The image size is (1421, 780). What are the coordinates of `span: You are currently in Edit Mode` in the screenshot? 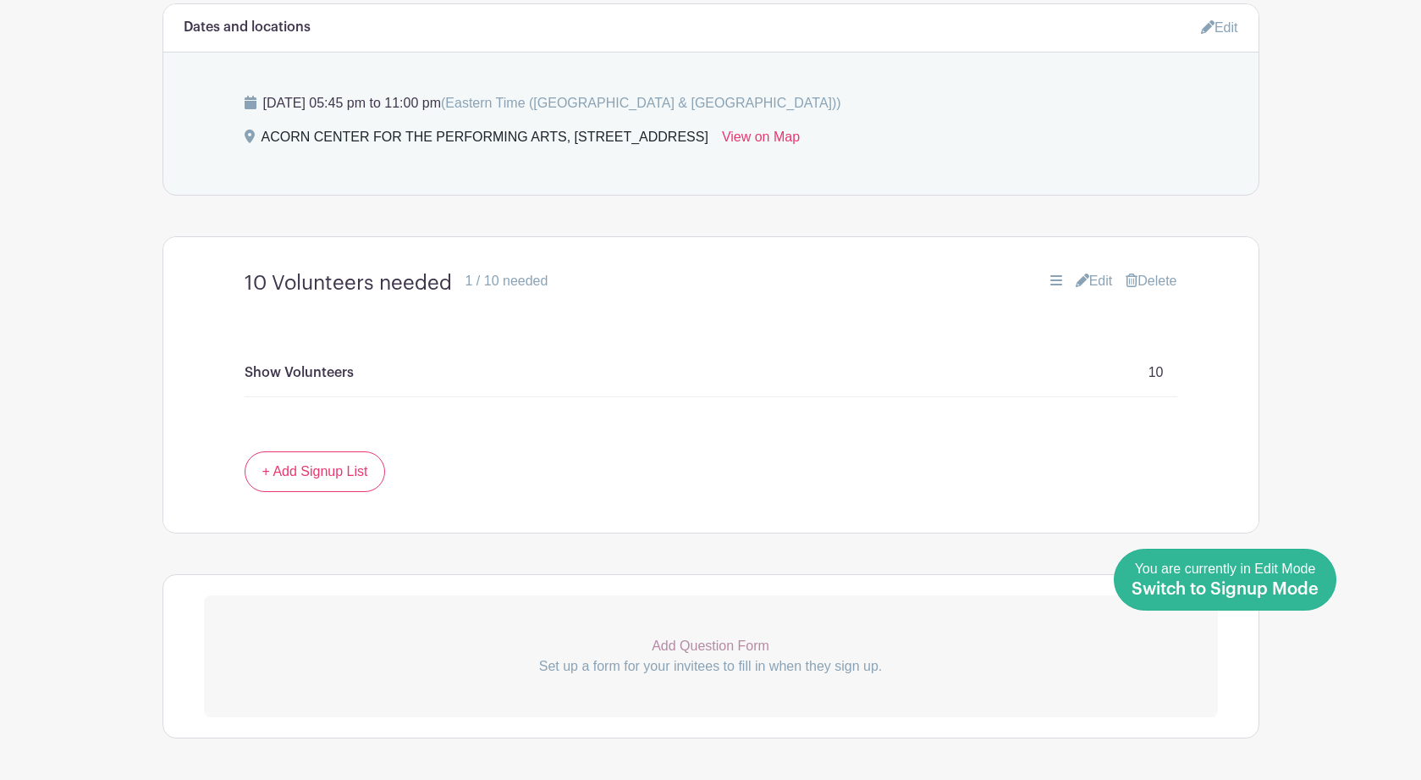 It's located at (1225, 579).